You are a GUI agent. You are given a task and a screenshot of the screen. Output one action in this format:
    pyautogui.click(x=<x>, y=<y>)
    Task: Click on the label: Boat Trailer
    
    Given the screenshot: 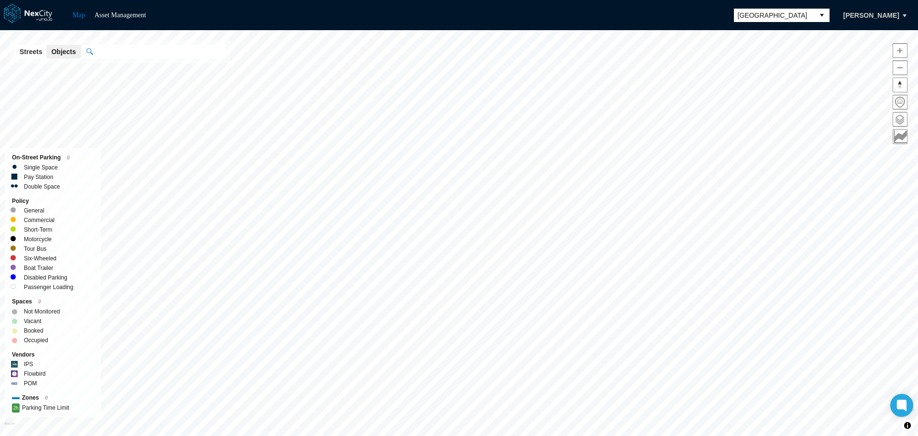 What is the action you would take?
    pyautogui.click(x=38, y=268)
    